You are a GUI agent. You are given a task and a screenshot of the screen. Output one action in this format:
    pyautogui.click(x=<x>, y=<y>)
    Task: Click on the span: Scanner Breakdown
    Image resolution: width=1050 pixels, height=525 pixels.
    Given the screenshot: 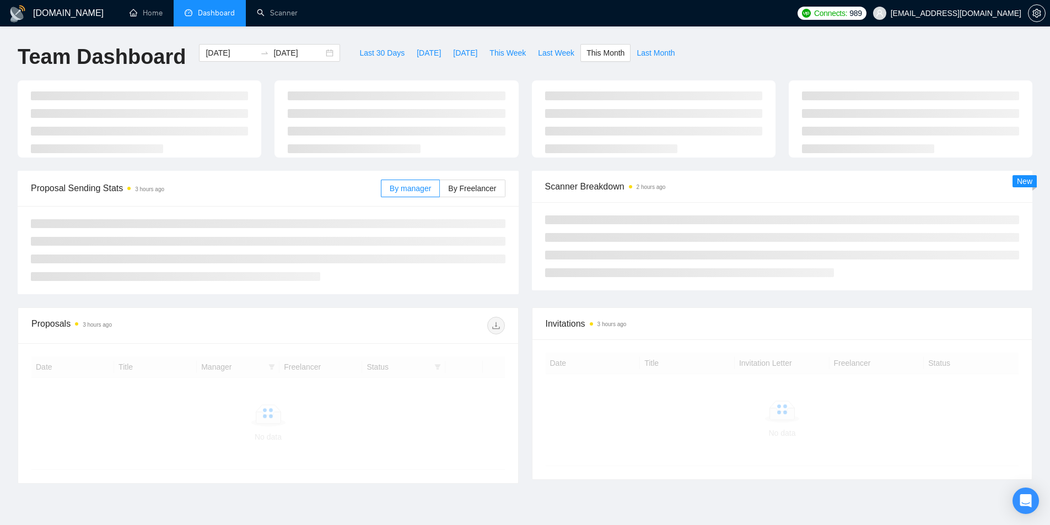 What is the action you would take?
    pyautogui.click(x=782, y=186)
    